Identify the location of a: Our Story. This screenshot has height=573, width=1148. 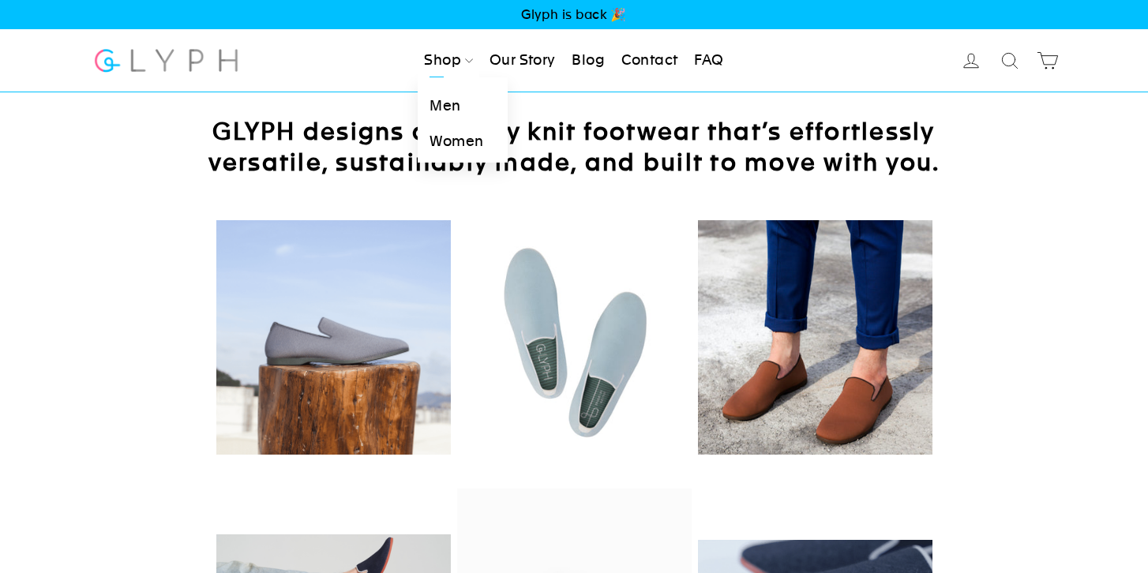
(523, 61).